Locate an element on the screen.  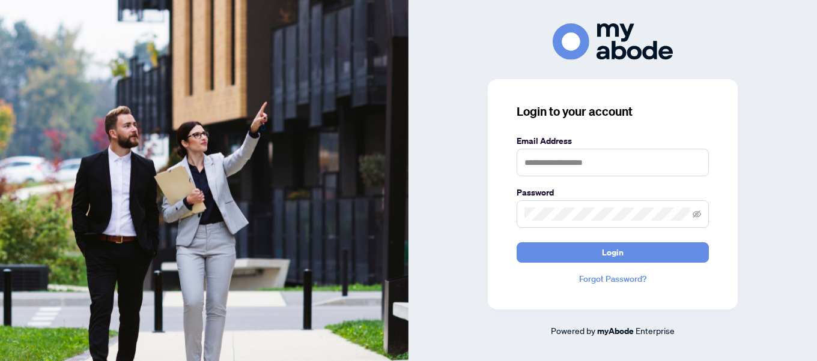
h3: Login to your account is located at coordinates (612, 112).